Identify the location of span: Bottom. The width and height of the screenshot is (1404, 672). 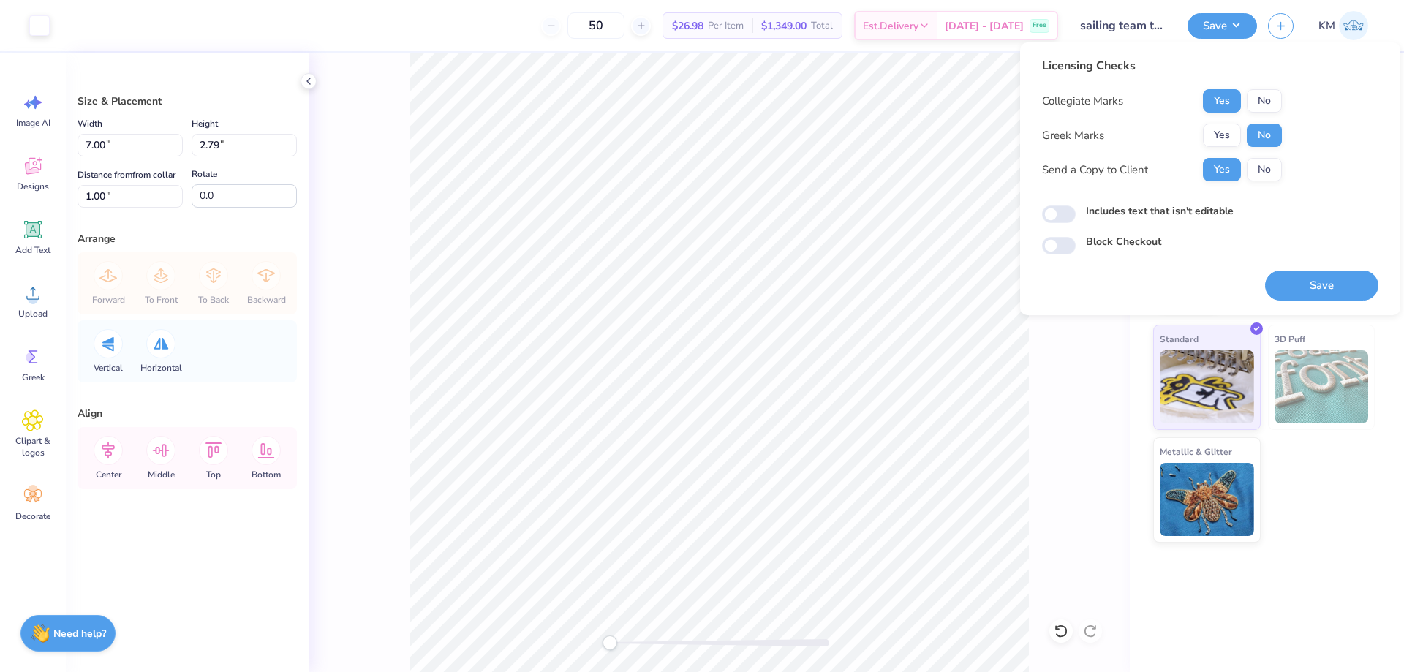
(266, 475).